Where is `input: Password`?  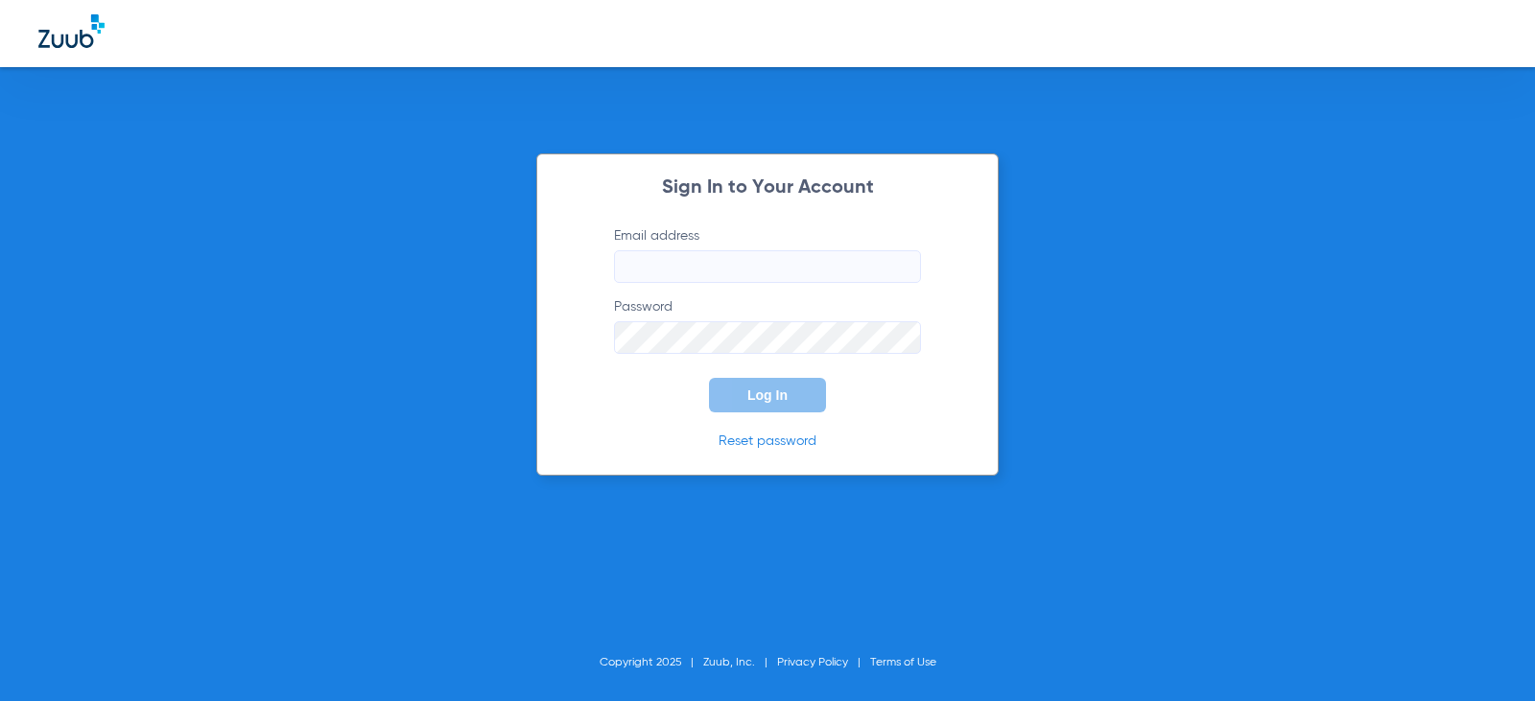 input: Password is located at coordinates (767, 338).